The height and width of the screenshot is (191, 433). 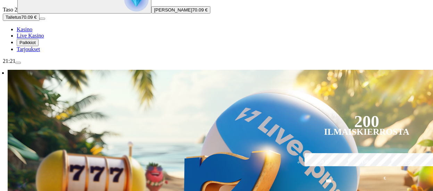 I want to click on label: 150 €, so click(x=367, y=162).